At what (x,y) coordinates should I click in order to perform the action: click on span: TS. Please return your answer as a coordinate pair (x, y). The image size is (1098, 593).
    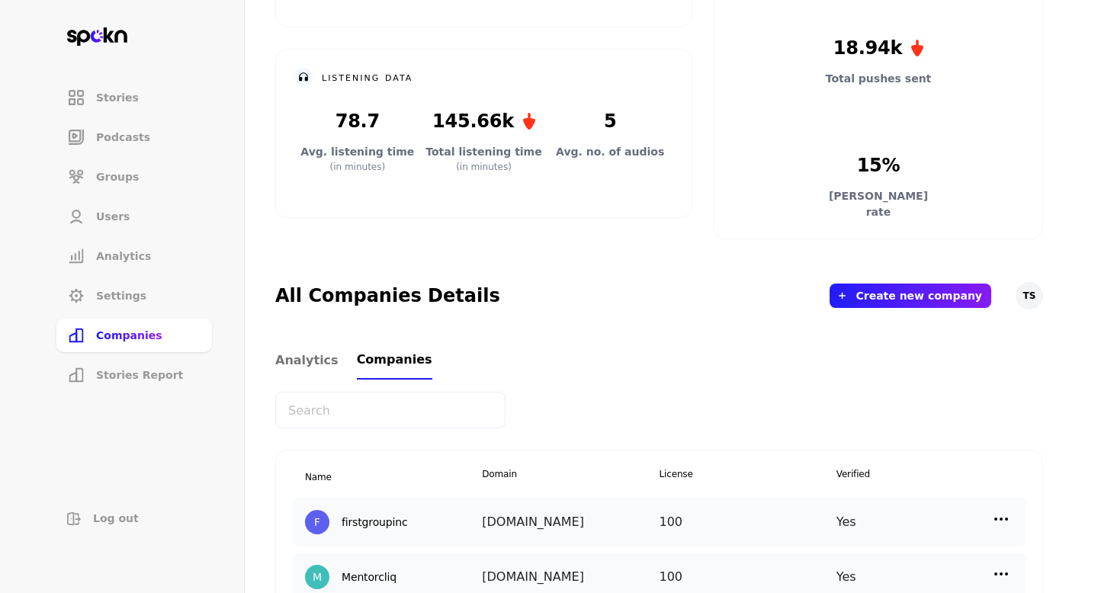
    Looking at the image, I should click on (1029, 296).